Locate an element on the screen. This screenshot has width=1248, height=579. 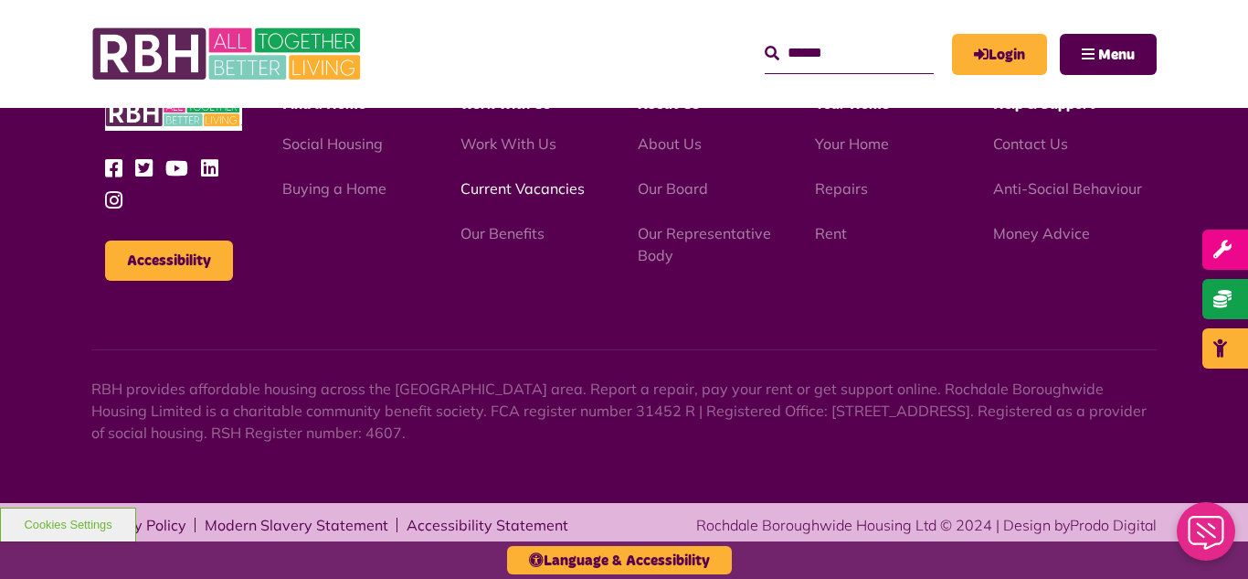
a: Work With Us is located at coordinates (508, 143).